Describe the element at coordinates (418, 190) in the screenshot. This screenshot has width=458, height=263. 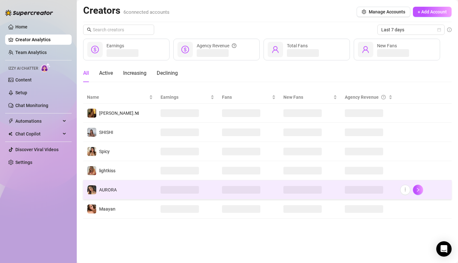
I see `a: right` at that location.